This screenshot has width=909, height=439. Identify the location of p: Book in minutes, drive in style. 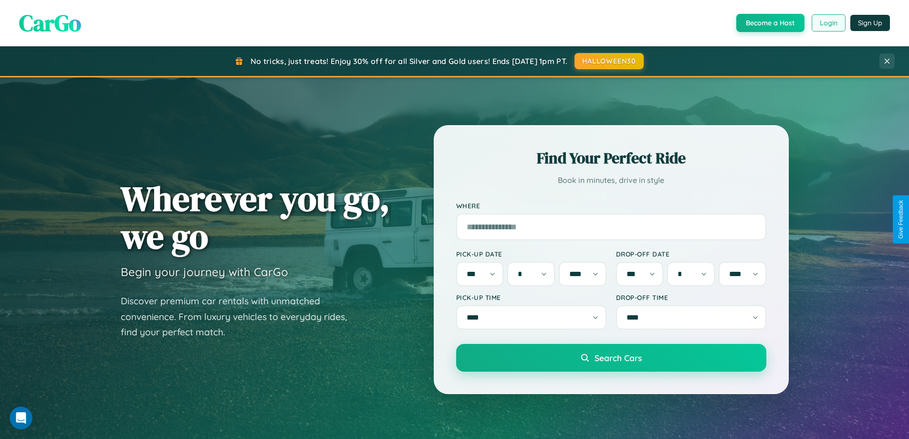
(611, 180).